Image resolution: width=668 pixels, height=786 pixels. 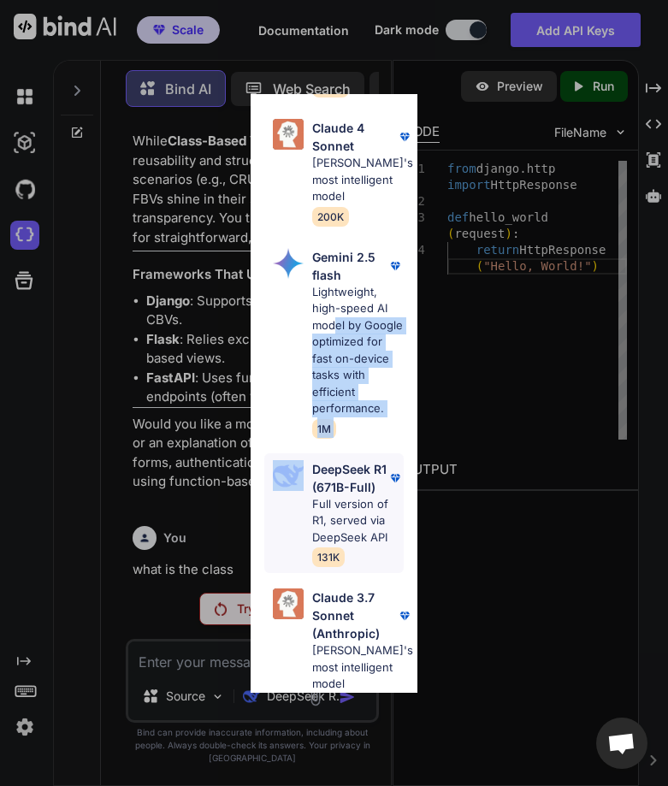 I want to click on span: 131K, so click(x=328, y=557).